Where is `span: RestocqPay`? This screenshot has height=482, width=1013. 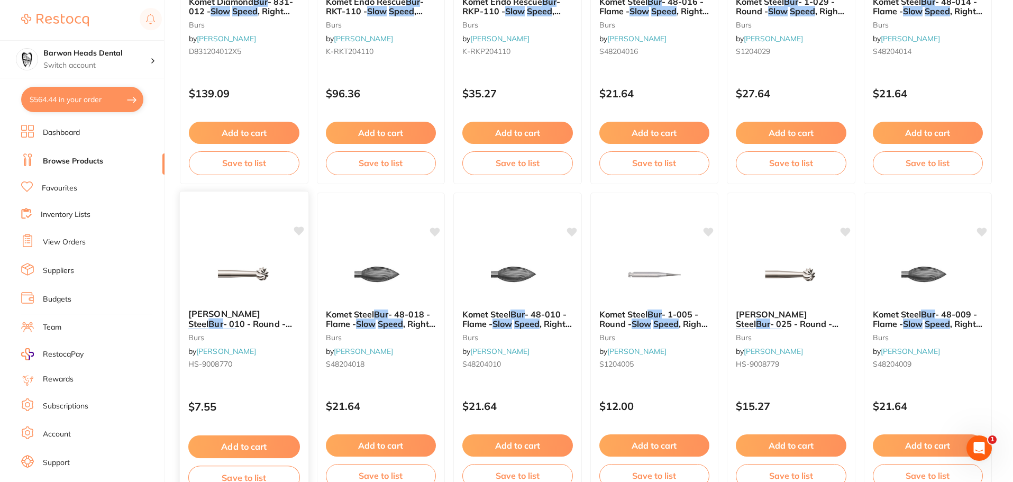 span: RestocqPay is located at coordinates (63, 354).